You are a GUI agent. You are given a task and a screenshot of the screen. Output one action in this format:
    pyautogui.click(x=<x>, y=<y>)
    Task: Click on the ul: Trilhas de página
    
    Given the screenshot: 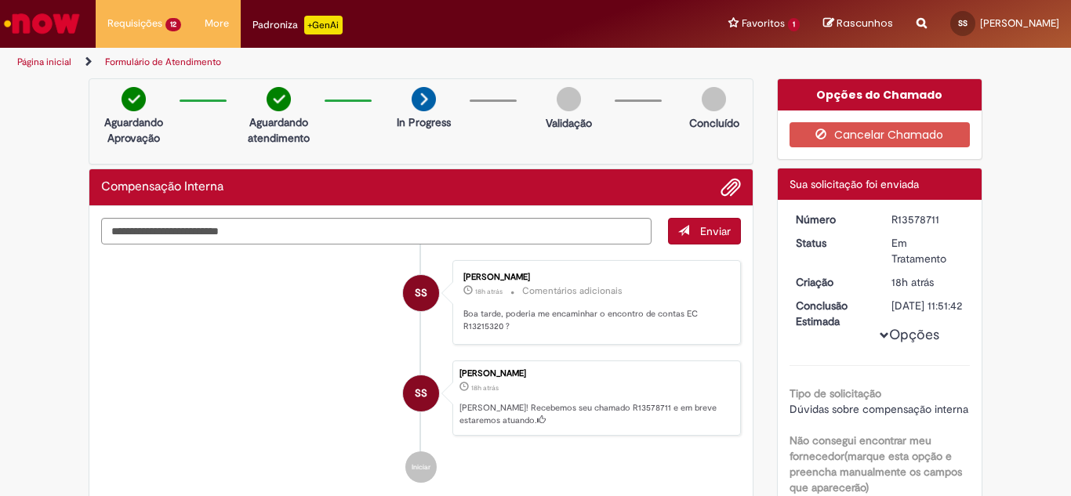 What is the action you would take?
    pyautogui.click(x=357, y=62)
    